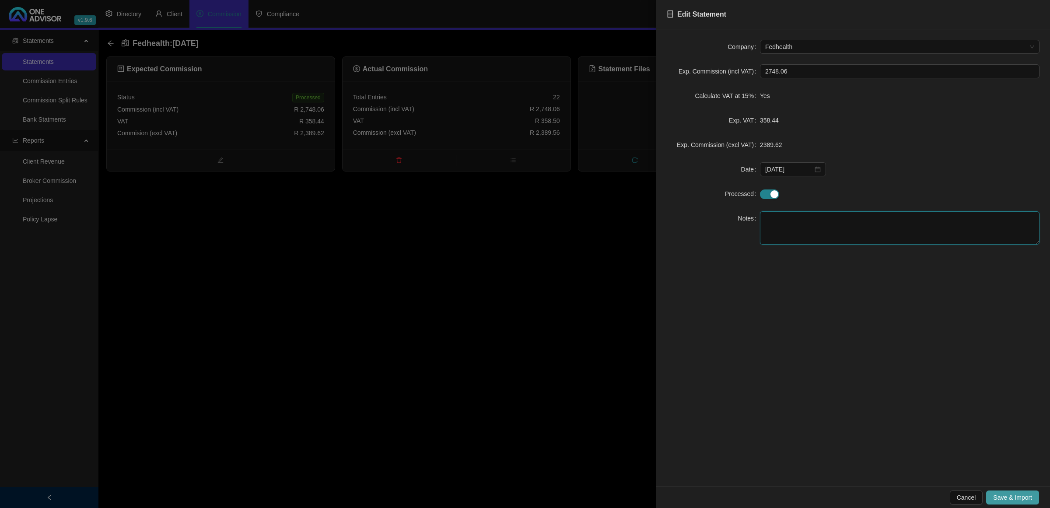 This screenshot has height=508, width=1050. I want to click on span: Edit Statement, so click(702, 14).